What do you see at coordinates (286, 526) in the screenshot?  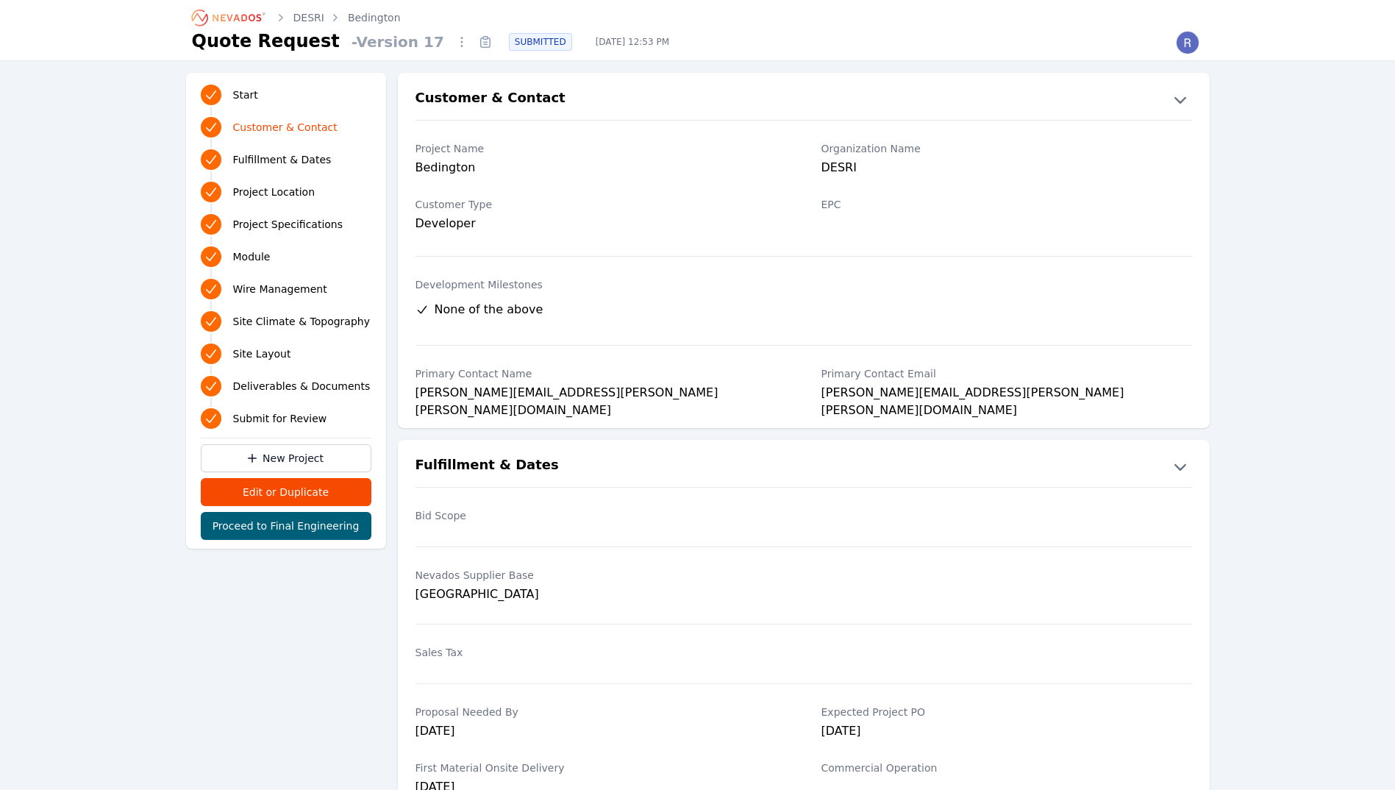 I see `button: Proceed to Final Engineering` at bounding box center [286, 526].